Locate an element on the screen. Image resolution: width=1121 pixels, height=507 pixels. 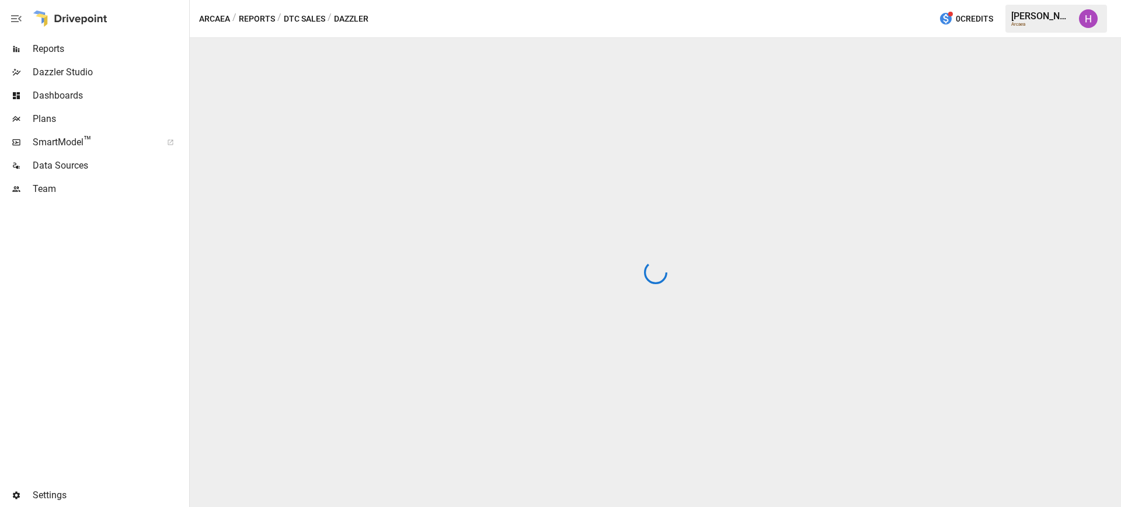
span: Data Sources is located at coordinates (110, 166).